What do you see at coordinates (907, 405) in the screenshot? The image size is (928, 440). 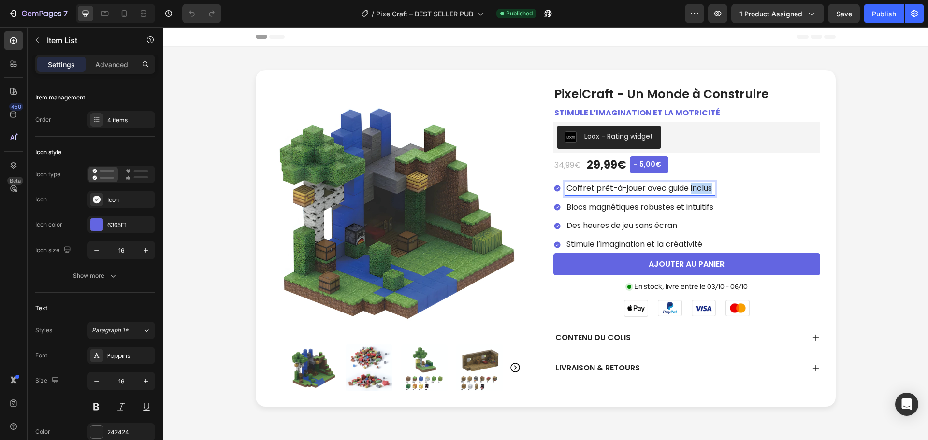 I see `div: Open Intercom Messenger` at bounding box center [907, 405].